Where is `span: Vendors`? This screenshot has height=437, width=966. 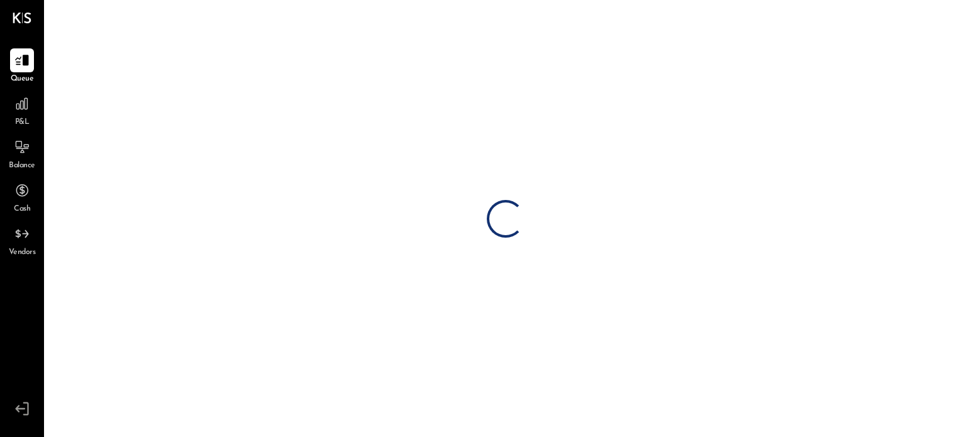 span: Vendors is located at coordinates (22, 253).